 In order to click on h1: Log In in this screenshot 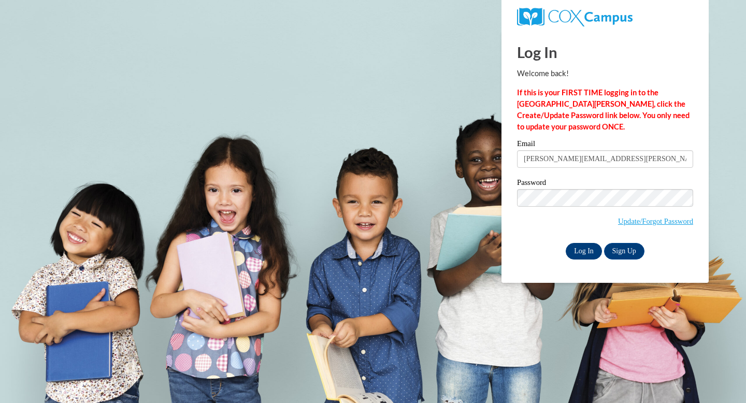, I will do `click(605, 52)`.